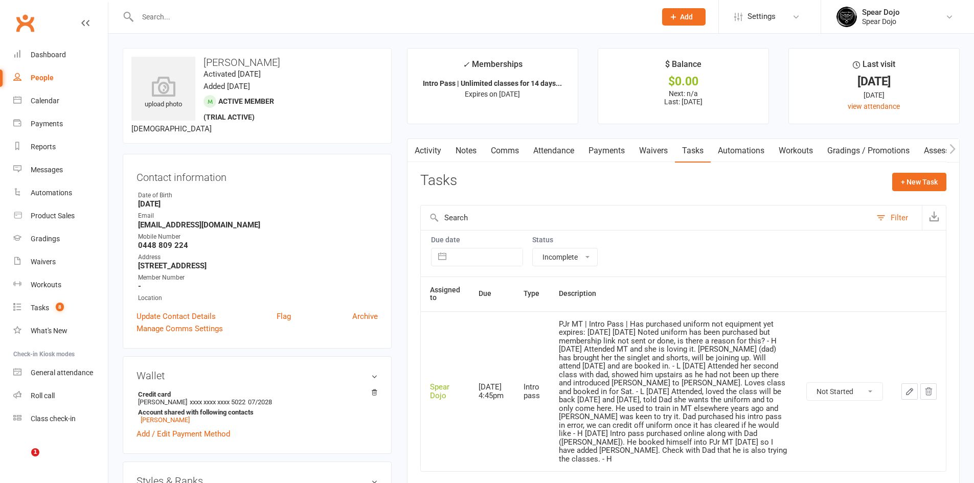 The width and height of the screenshot is (974, 483). I want to click on div: Last visit, so click(874, 67).